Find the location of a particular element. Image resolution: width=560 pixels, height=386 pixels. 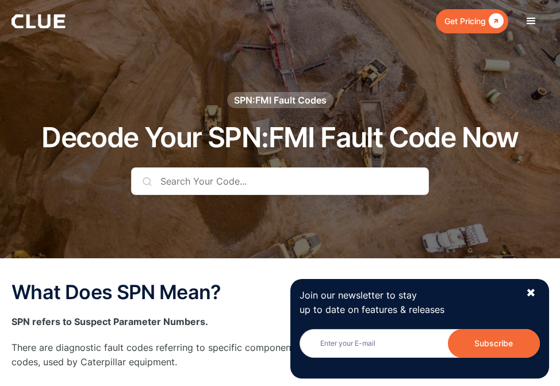

p: There are diagnostic fault codes referring to specific components or system circuits. Clue tracks... is located at coordinates (280, 355).